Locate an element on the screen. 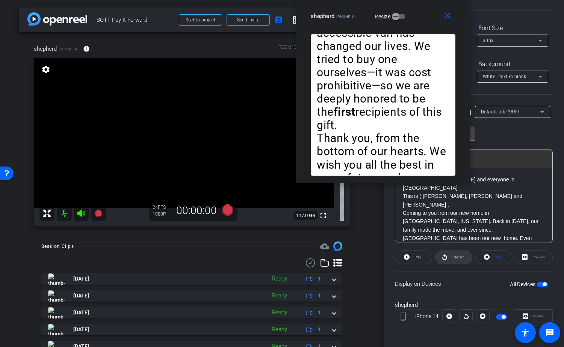 The width and height of the screenshot is (564, 347). span: White - text in black is located at coordinates (505, 77).